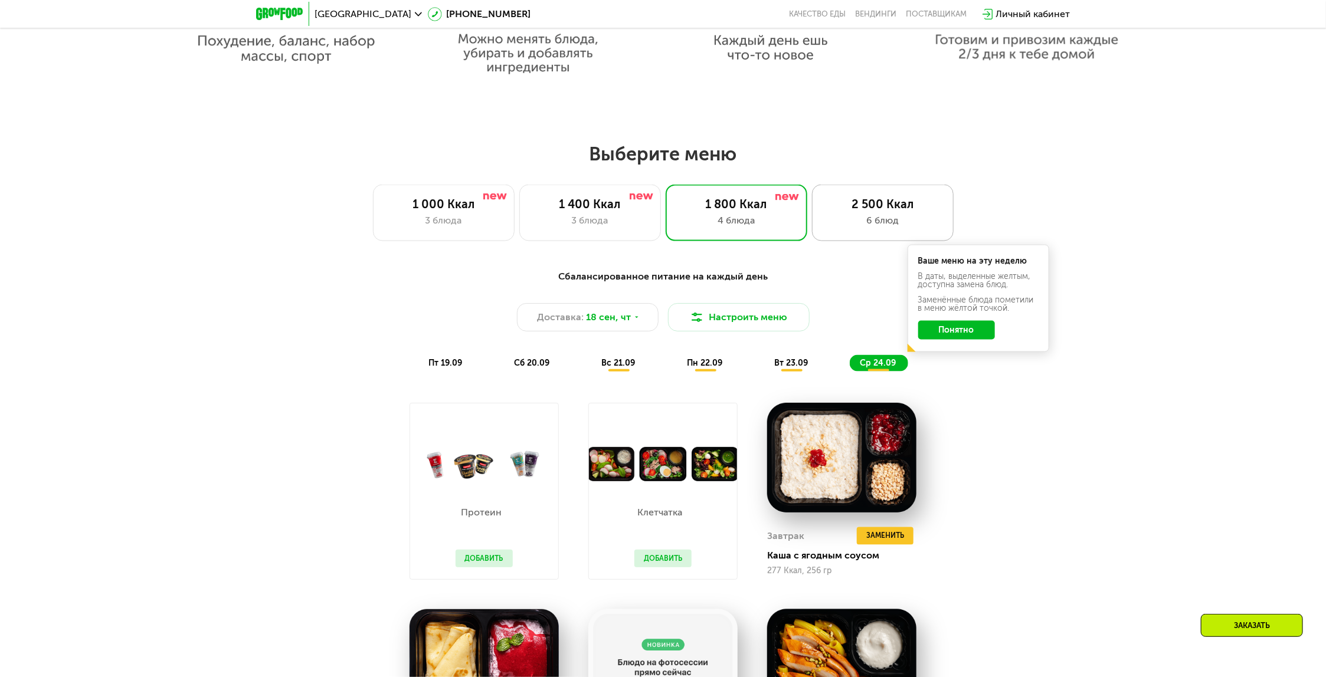  I want to click on span: 18 сен, чт, so click(608, 317).